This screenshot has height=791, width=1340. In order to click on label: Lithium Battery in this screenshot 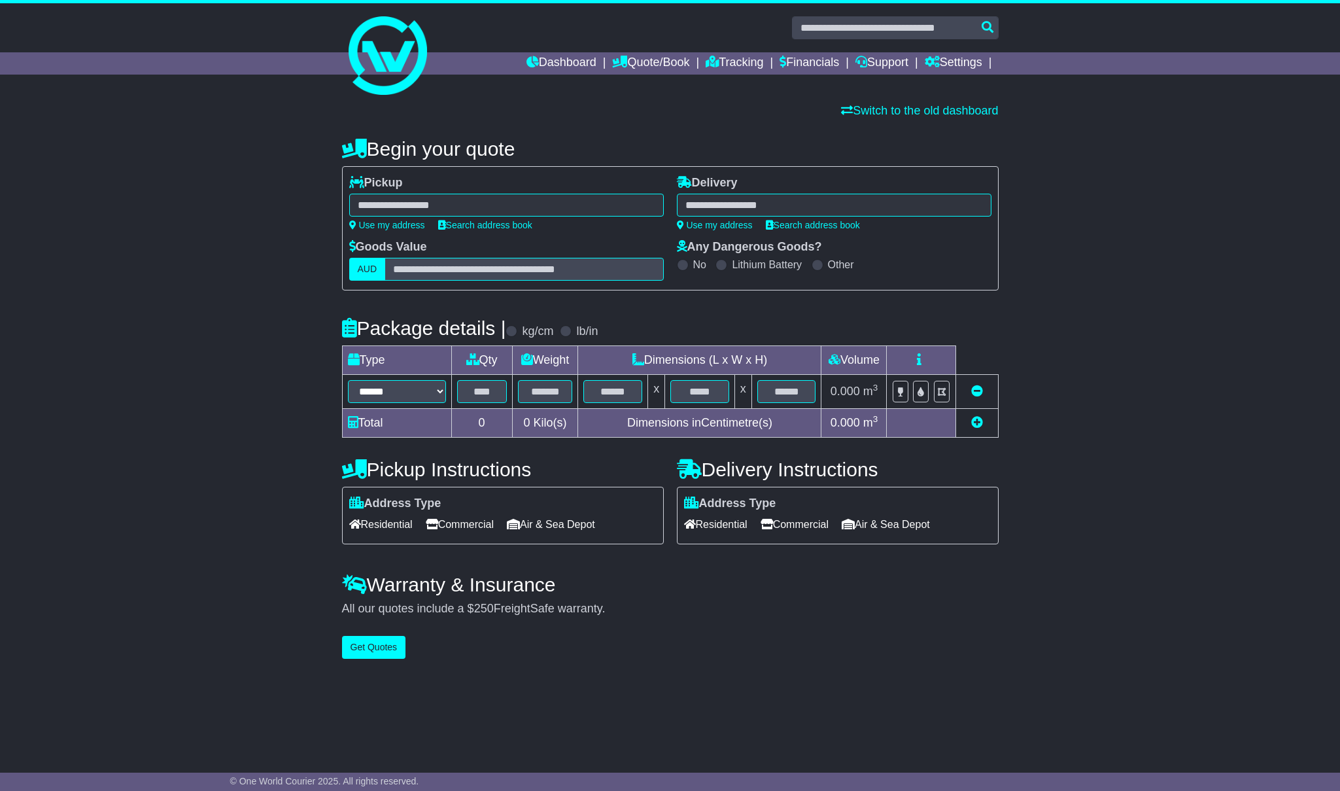, I will do `click(767, 264)`.